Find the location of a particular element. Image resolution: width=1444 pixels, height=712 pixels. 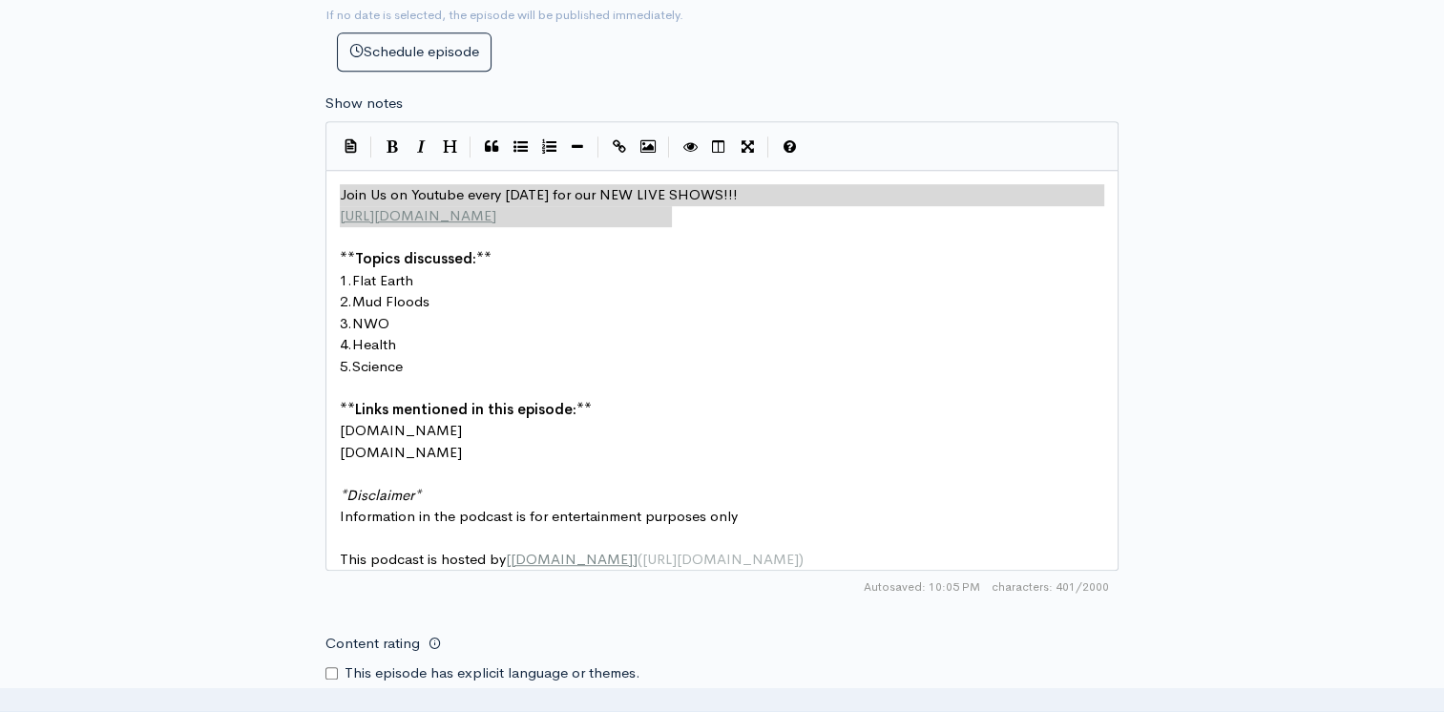

label: Show notes is located at coordinates (364, 103).